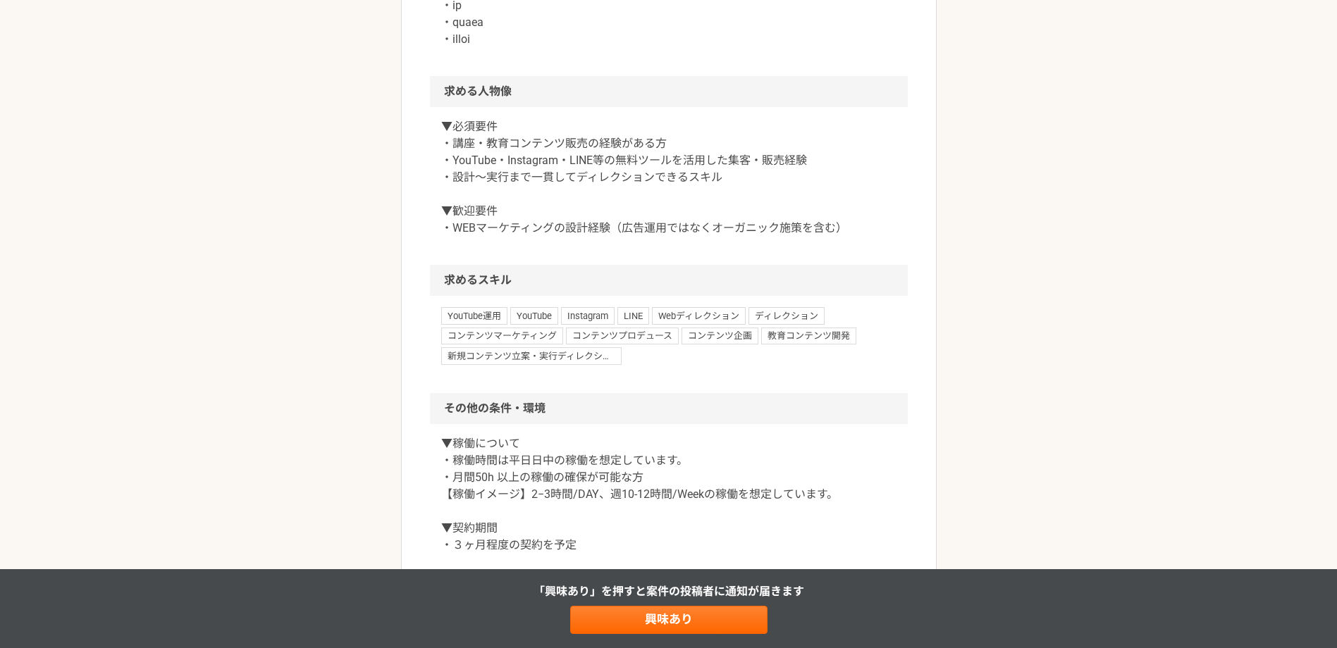 This screenshot has width=1337, height=648. Describe the element at coordinates (669, 280) in the screenshot. I see `h2: 求めるスキル` at that location.